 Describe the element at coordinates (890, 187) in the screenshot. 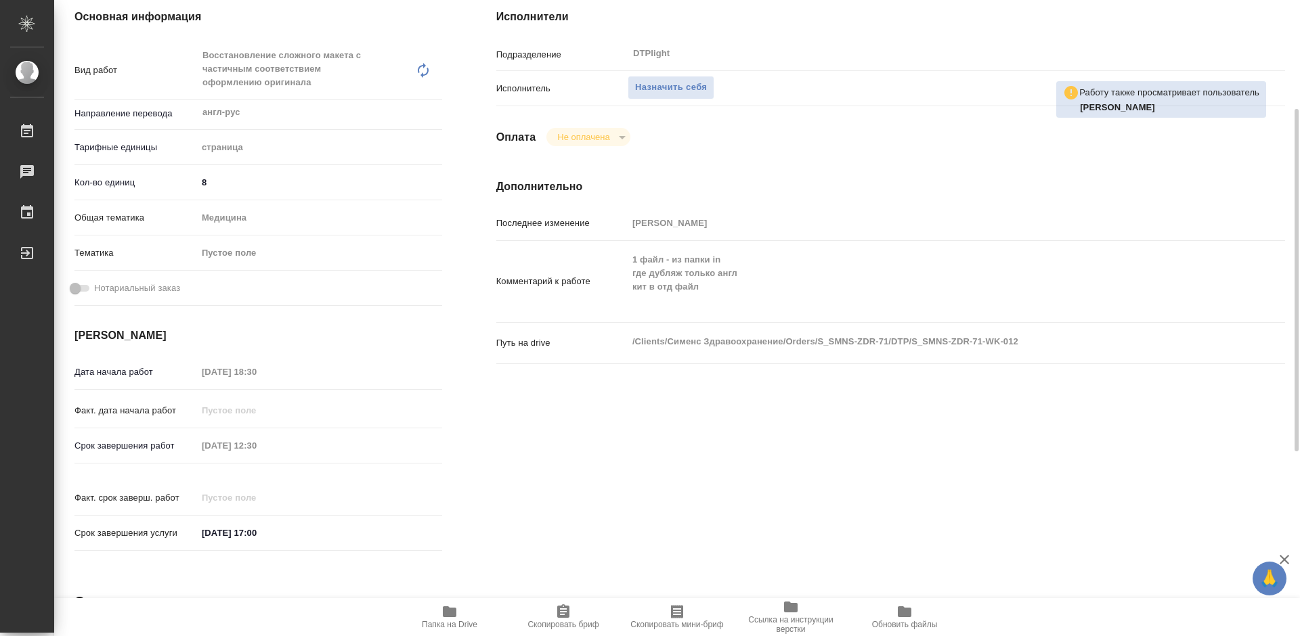

I see `h4: Дополнительно` at that location.